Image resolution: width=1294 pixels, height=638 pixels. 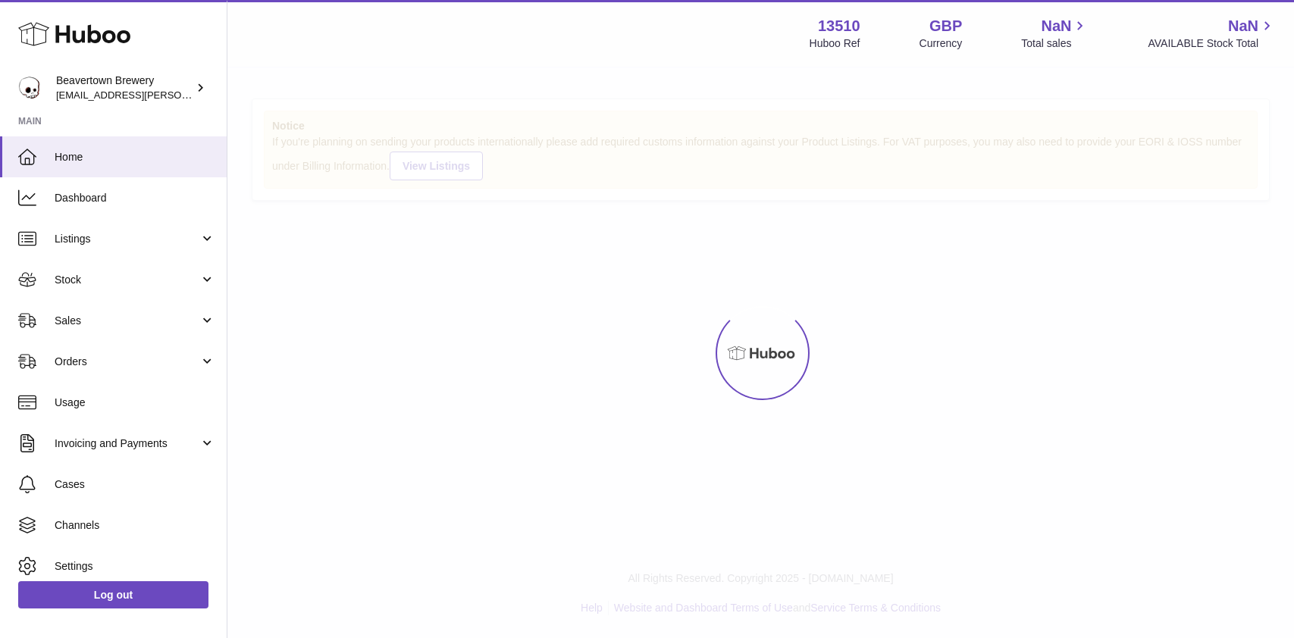 What do you see at coordinates (127, 443) in the screenshot?
I see `span: Invoicing and Payments` at bounding box center [127, 443].